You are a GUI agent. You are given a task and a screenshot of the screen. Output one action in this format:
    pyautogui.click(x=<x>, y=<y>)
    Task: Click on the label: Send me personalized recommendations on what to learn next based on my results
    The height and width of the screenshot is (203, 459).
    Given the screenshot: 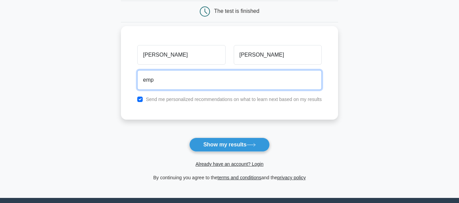 What is the action you would take?
    pyautogui.click(x=234, y=100)
    